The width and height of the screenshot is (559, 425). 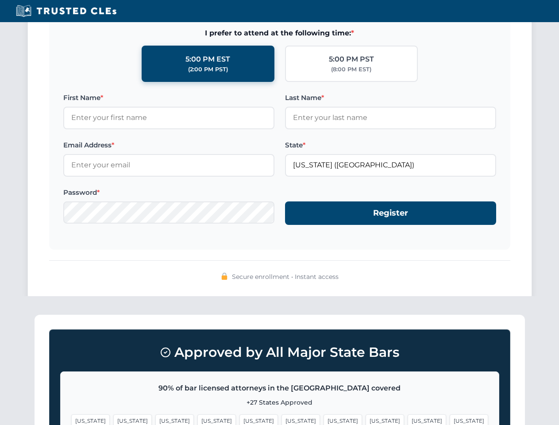 I want to click on label: State, so click(x=390, y=145).